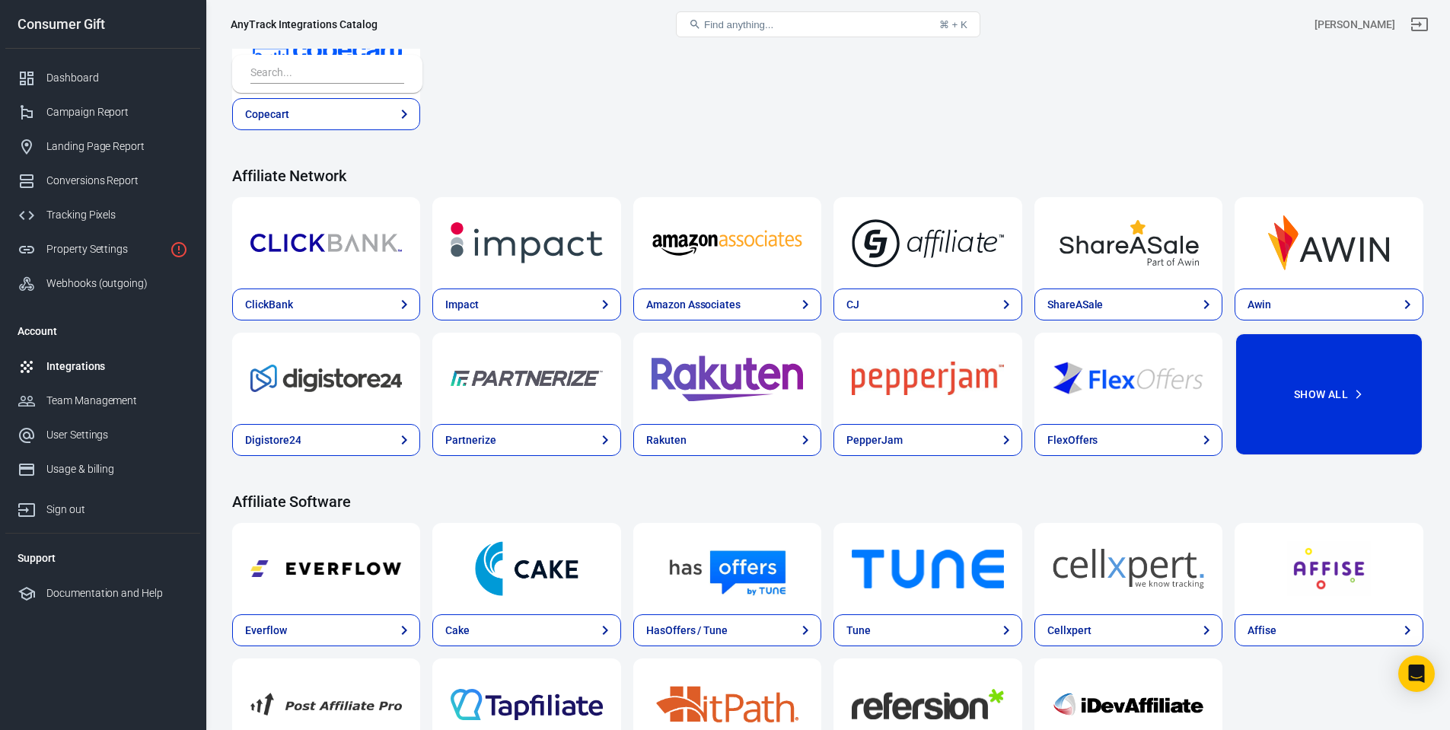 The image size is (1450, 730). I want to click on div: CJ, so click(853, 304).